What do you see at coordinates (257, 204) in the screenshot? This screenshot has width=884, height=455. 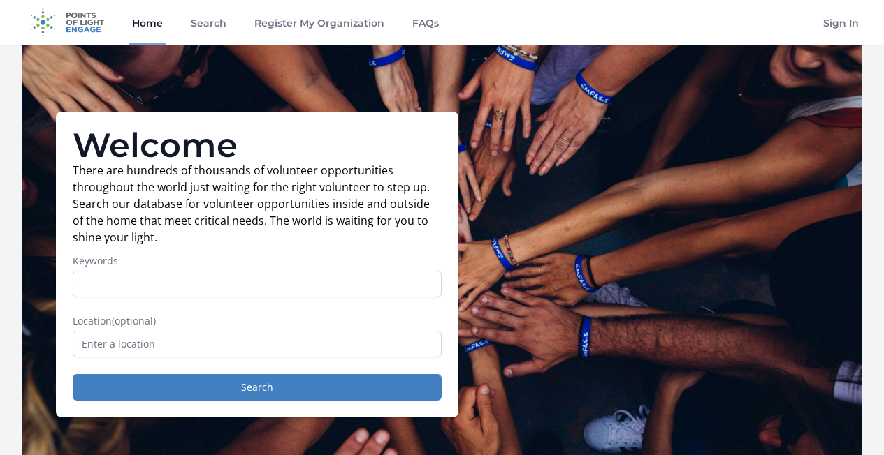 I see `p: There are hundreds of thousands of volunteer opportunities throughout the world just waiting for ...` at bounding box center [257, 204].